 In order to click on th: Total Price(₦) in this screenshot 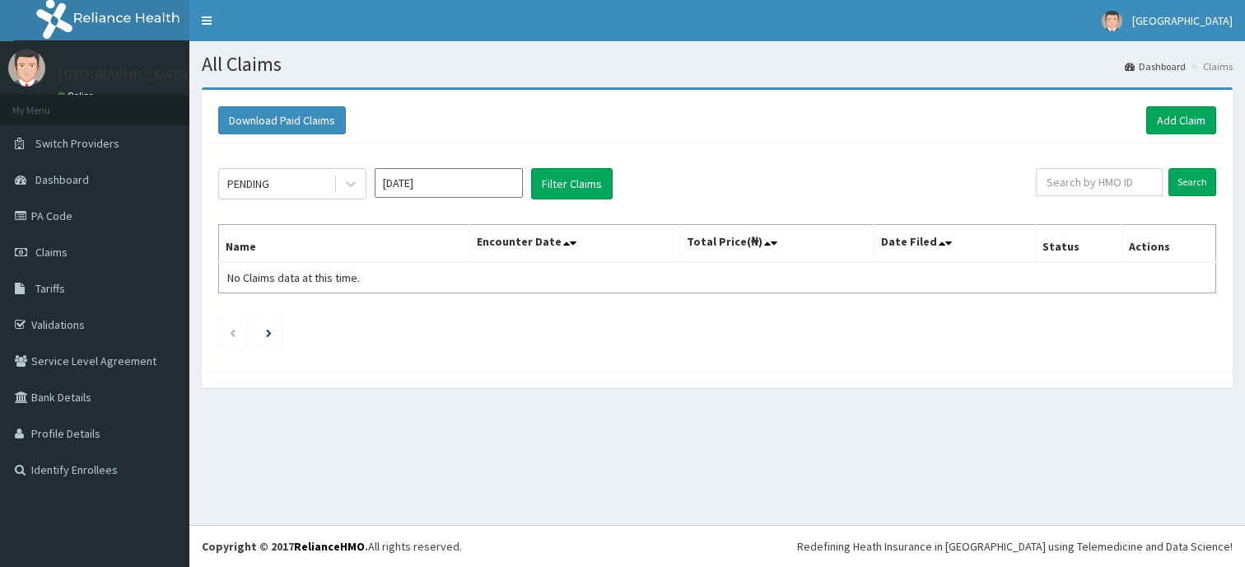, I will do `click(777, 244)`.